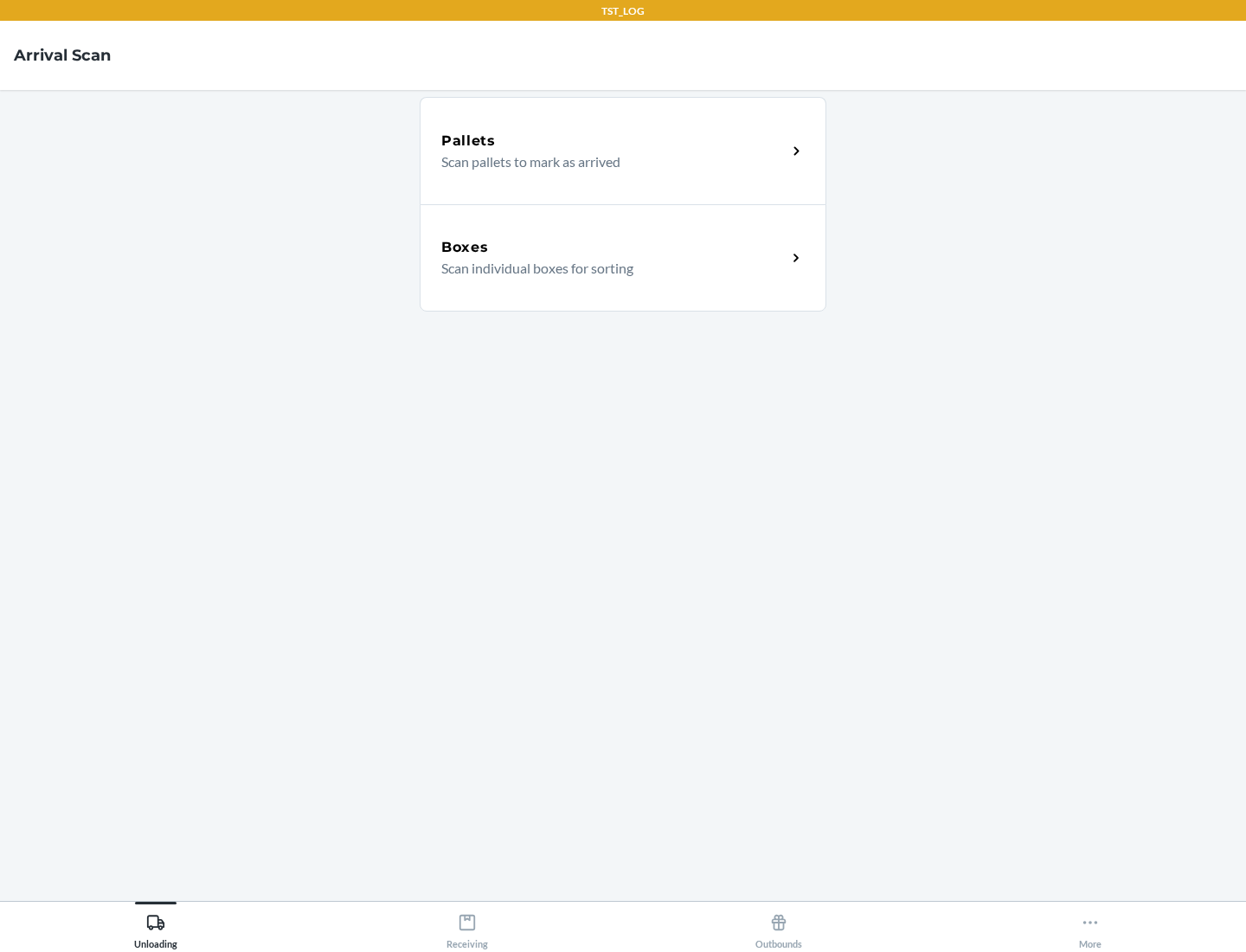  Describe the element at coordinates (1090, 928) in the screenshot. I see `div: More` at that location.